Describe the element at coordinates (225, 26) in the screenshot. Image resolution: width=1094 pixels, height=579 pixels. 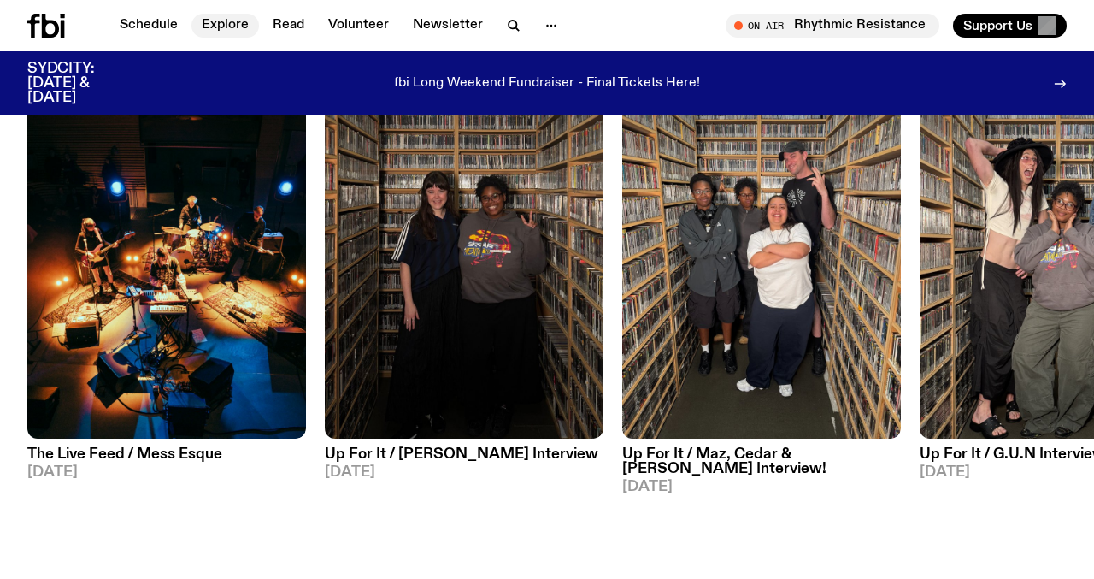
I see `a: Explore` at that location.